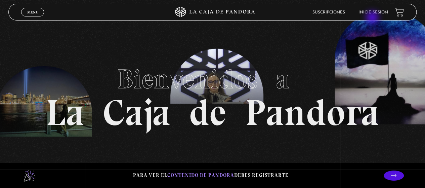 This screenshot has height=188, width=425. I want to click on span: Cerrar, so click(33, 18).